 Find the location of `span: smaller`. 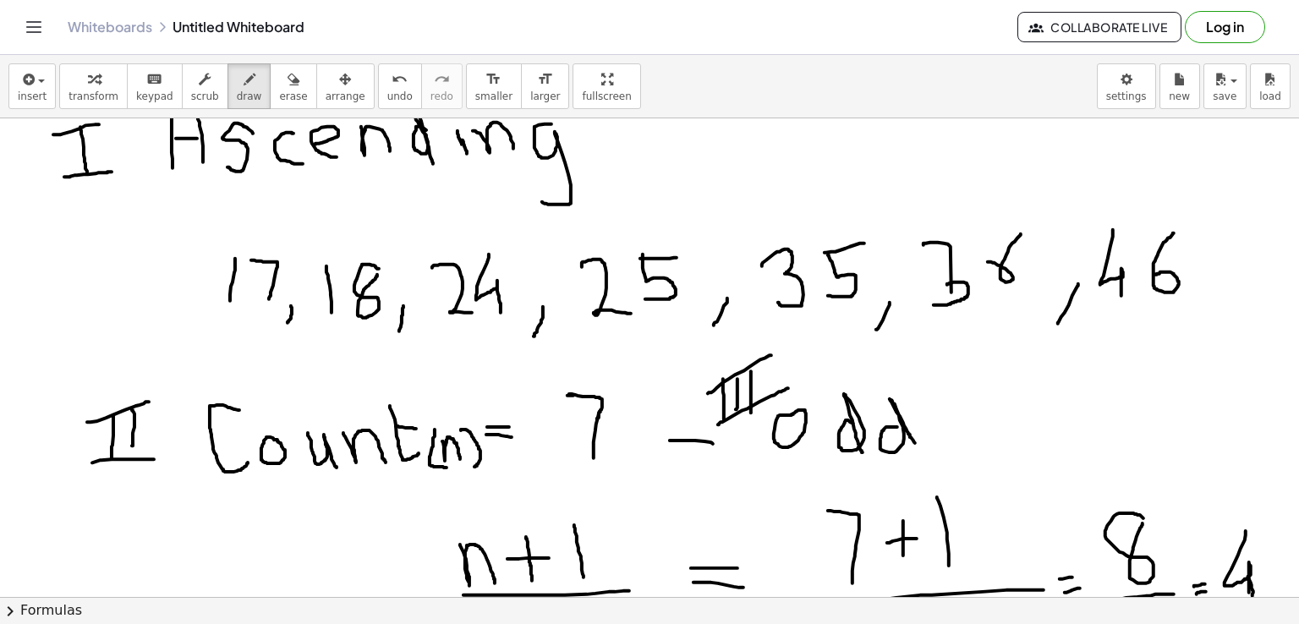

span: smaller is located at coordinates (494, 96).